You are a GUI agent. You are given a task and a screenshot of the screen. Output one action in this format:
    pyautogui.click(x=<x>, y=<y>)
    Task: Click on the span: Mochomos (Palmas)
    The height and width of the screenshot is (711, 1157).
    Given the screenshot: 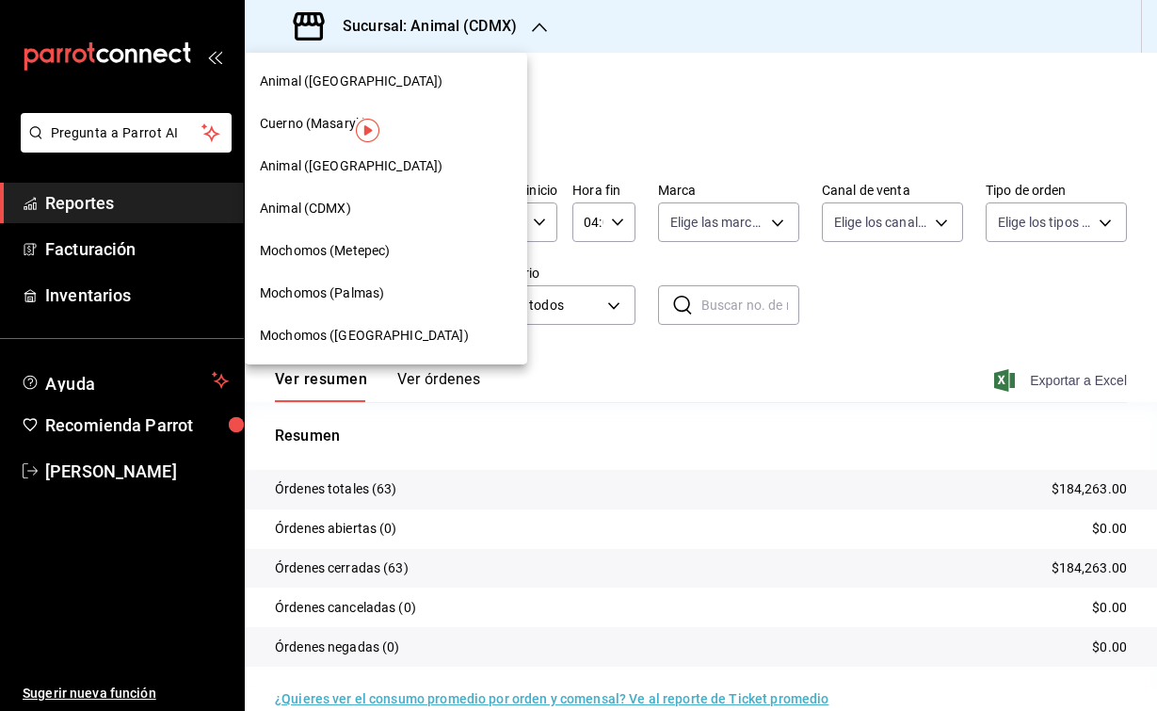 What is the action you would take?
    pyautogui.click(x=322, y=293)
    